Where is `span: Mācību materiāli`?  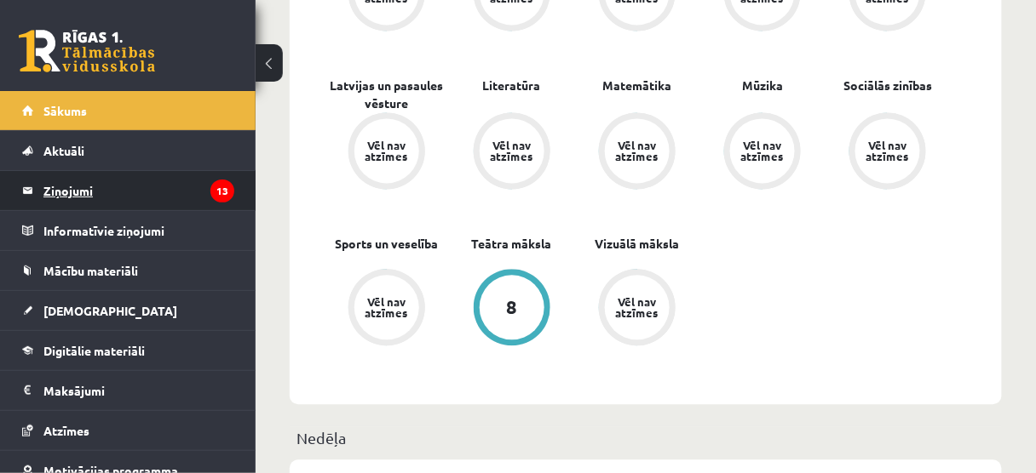
span: Mācību materiāli is located at coordinates (90, 271).